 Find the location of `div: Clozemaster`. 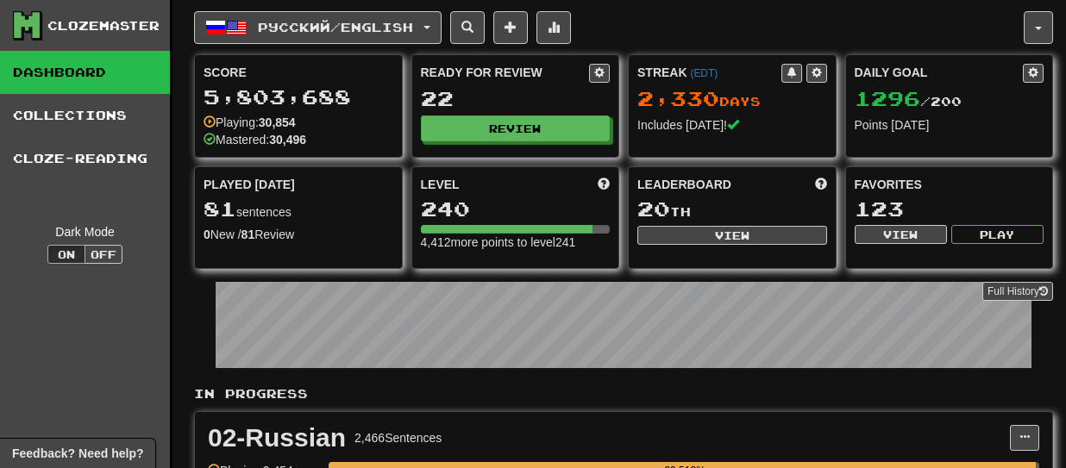

div: Clozemaster is located at coordinates (103, 26).